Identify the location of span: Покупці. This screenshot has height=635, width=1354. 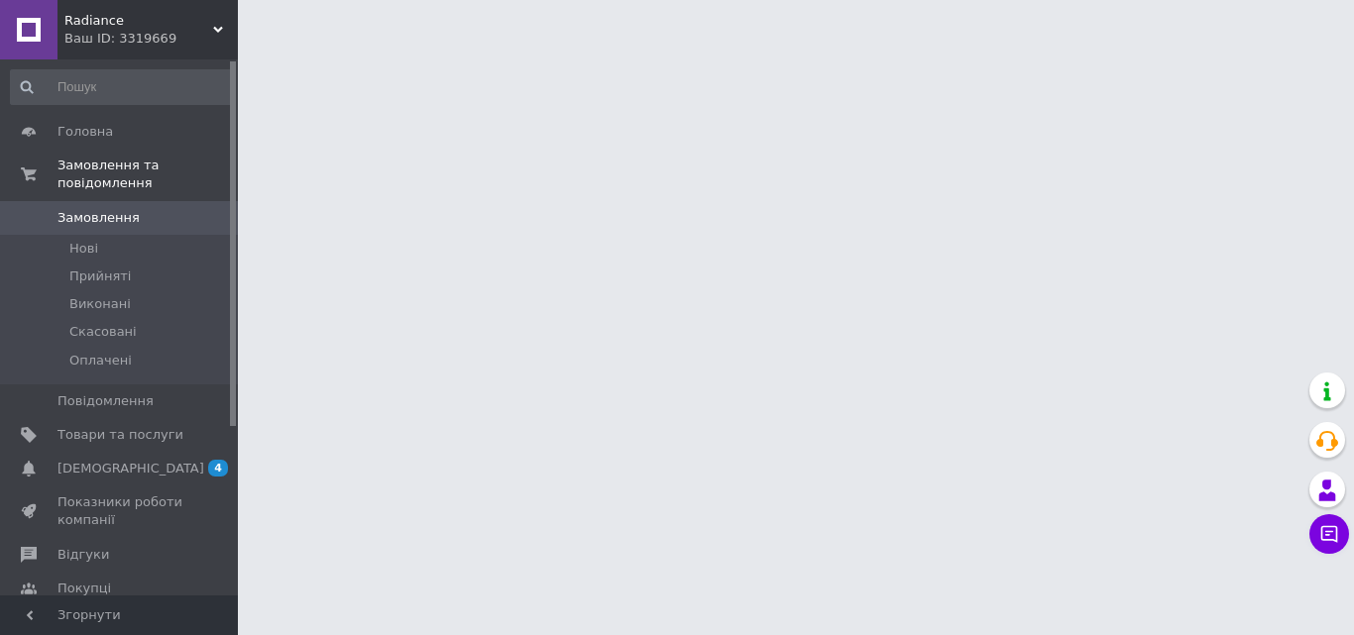
(84, 589).